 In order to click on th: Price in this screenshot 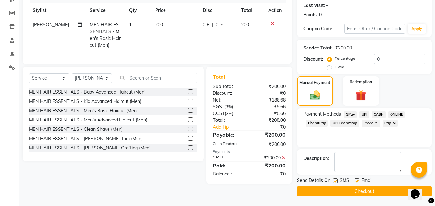, I will do `click(175, 10)`.